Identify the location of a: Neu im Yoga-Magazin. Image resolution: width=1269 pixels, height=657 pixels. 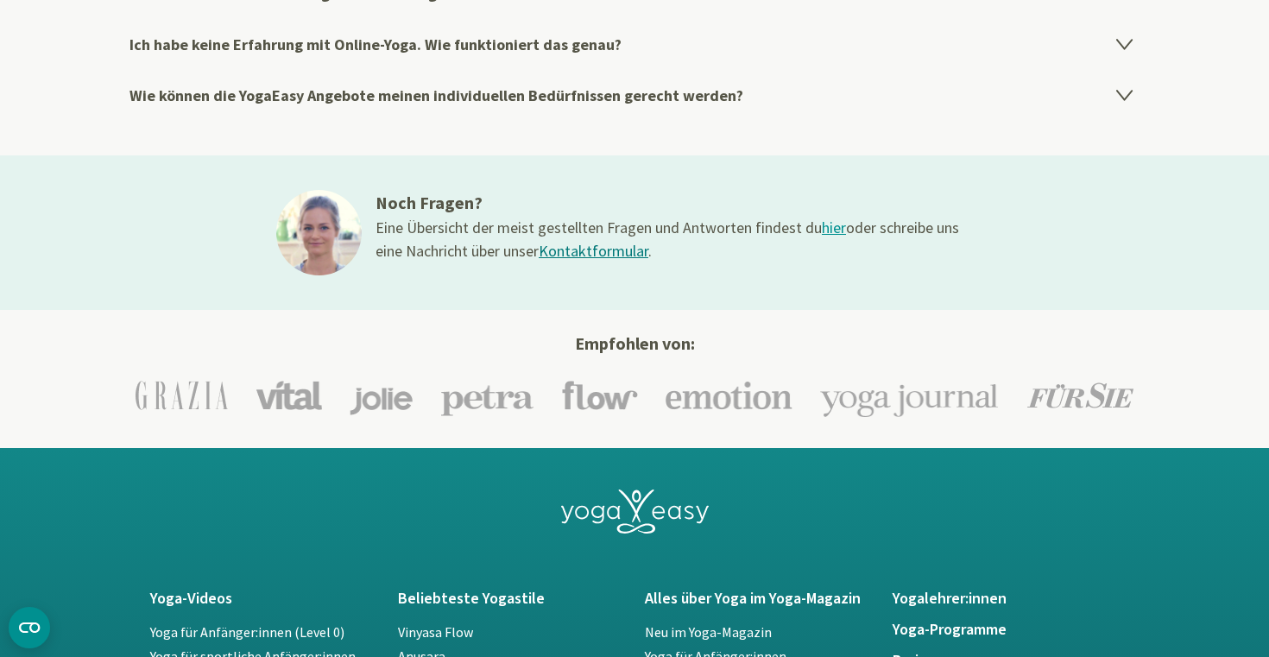
(708, 632).